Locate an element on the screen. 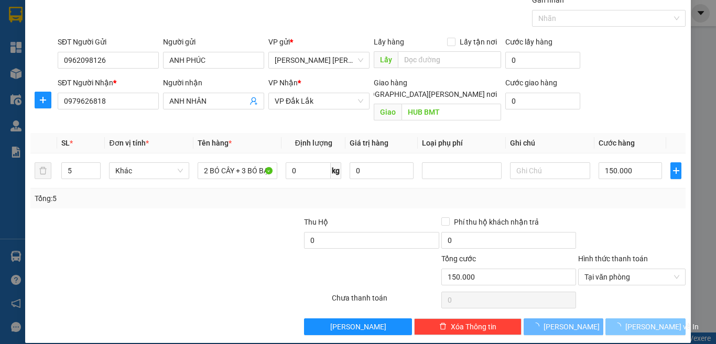 The image size is (716, 344). span: Lấy tận nơi is located at coordinates (478, 42).